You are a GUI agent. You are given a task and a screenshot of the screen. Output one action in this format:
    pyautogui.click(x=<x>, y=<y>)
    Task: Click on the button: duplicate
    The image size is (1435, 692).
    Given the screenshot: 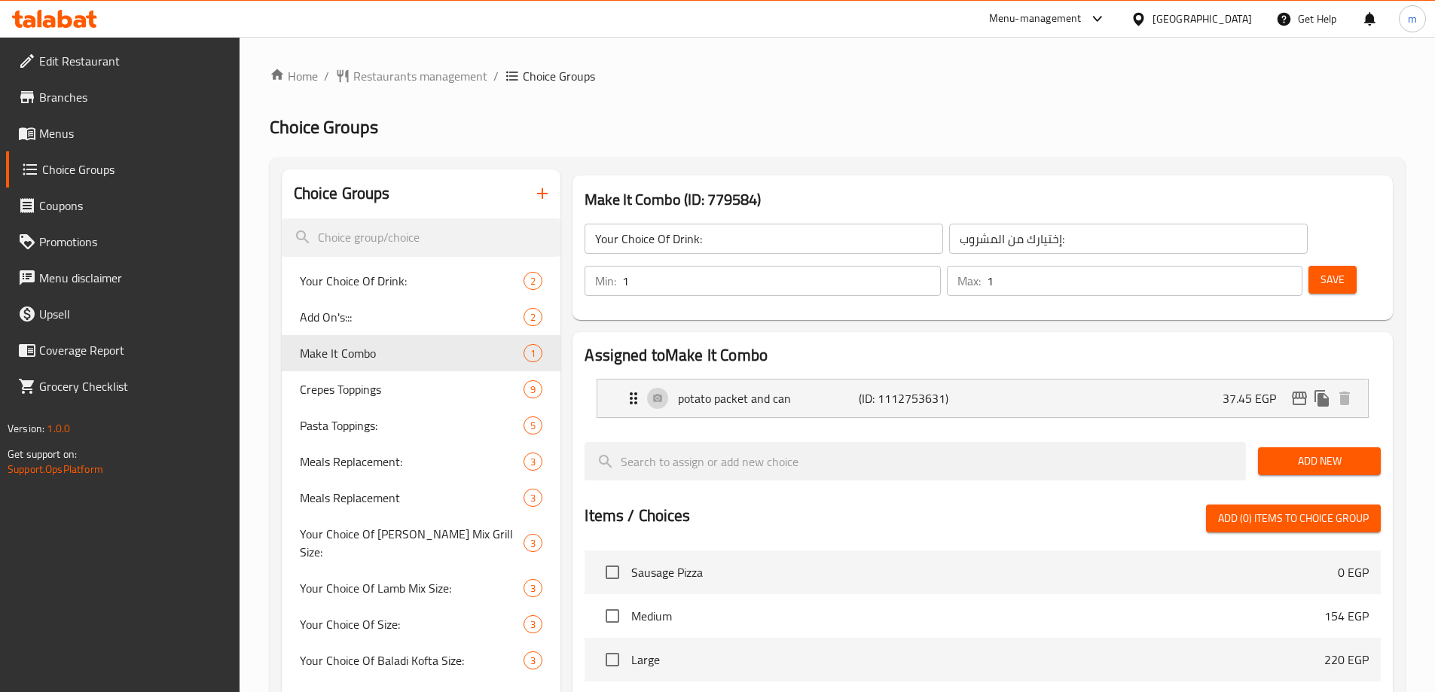 What is the action you would take?
    pyautogui.click(x=1322, y=399)
    